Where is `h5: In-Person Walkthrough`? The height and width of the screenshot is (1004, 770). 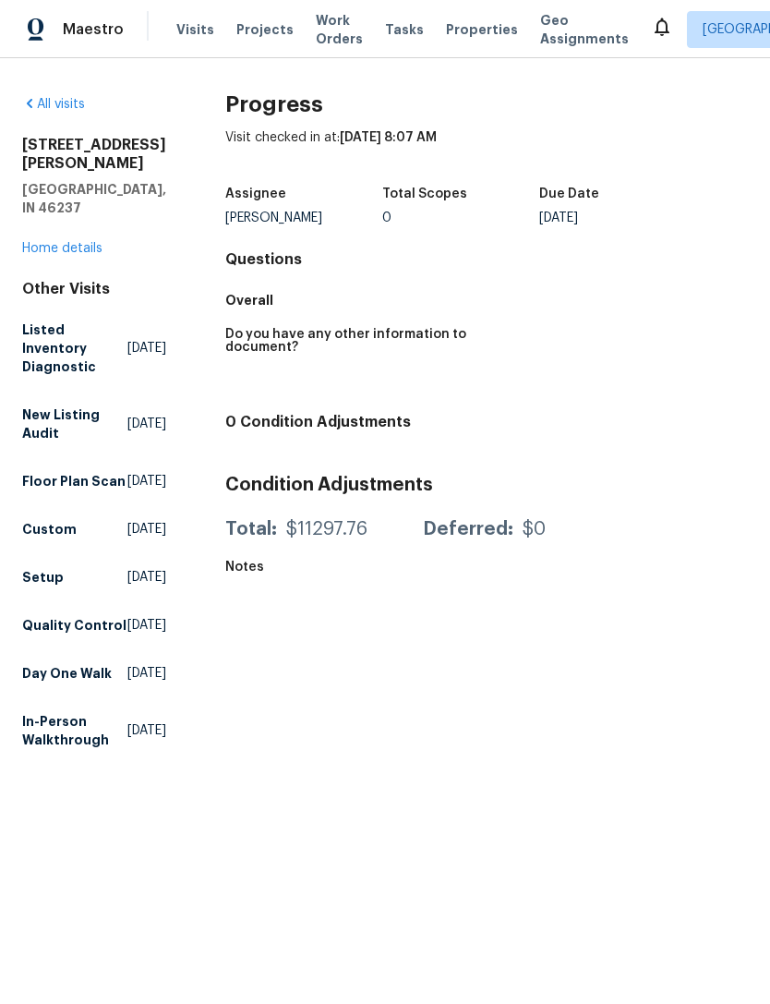 h5: In-Person Walkthrough is located at coordinates (75, 731).